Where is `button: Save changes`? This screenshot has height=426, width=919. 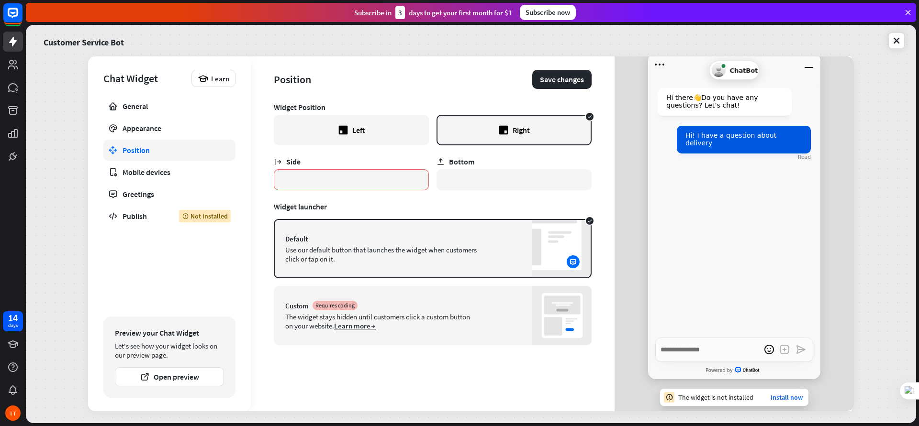 button: Save changes is located at coordinates (562, 79).